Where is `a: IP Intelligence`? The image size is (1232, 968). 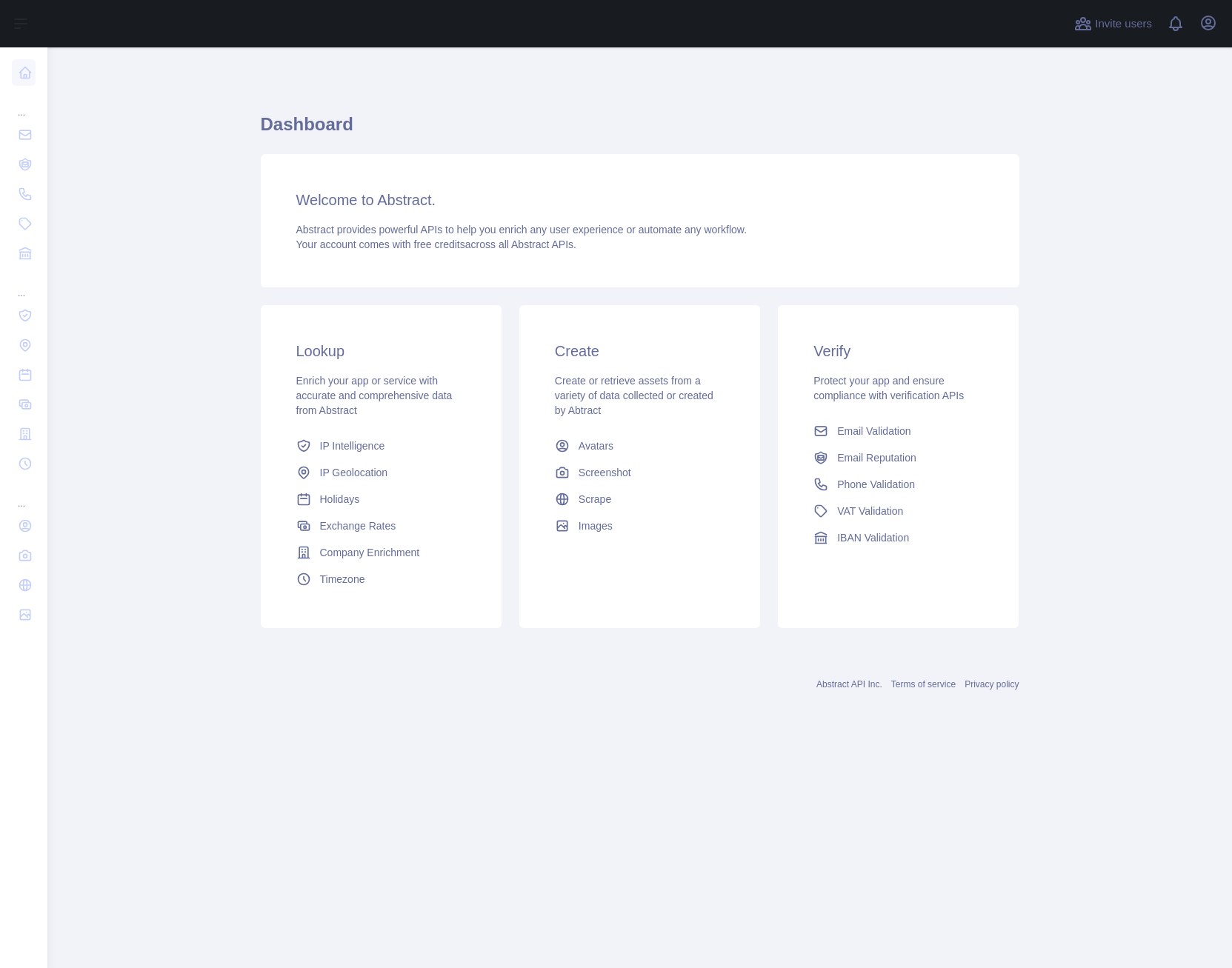 a: IP Intelligence is located at coordinates (380, 446).